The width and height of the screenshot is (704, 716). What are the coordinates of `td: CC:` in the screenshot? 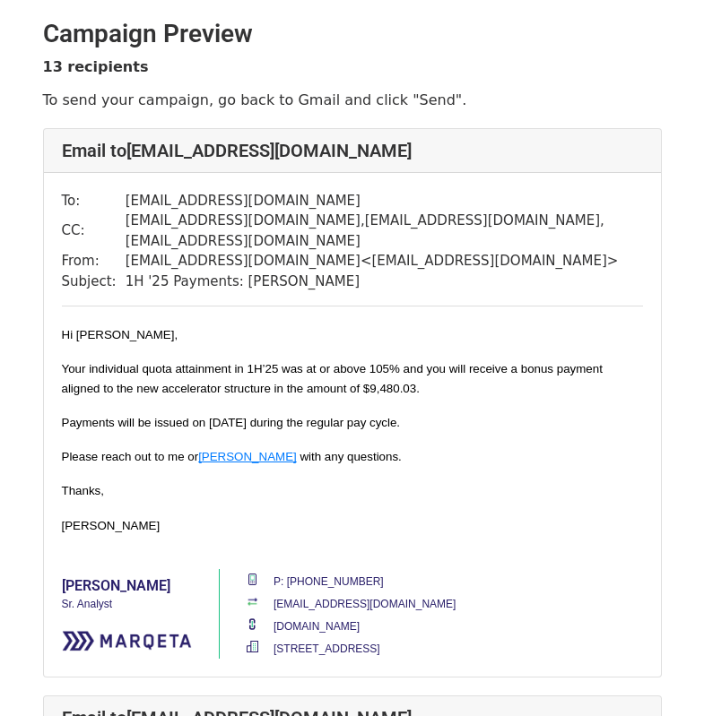 It's located at (93, 230).